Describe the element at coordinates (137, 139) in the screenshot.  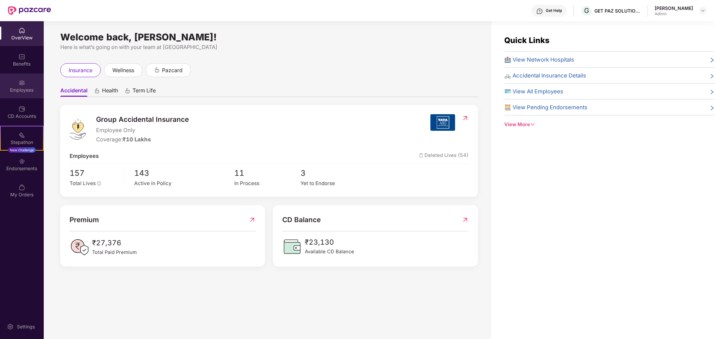
I see `span: ₹10 Lakhs` at that location.